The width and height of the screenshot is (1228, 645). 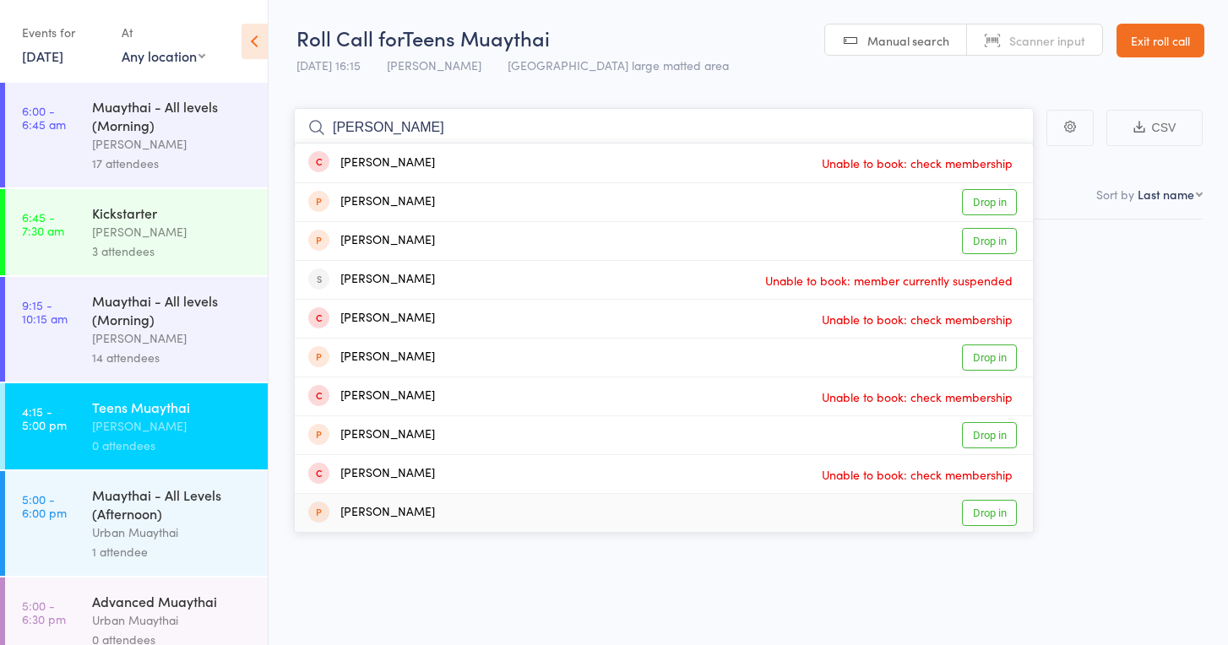 I want to click on div: 3 attendees, so click(x=172, y=251).